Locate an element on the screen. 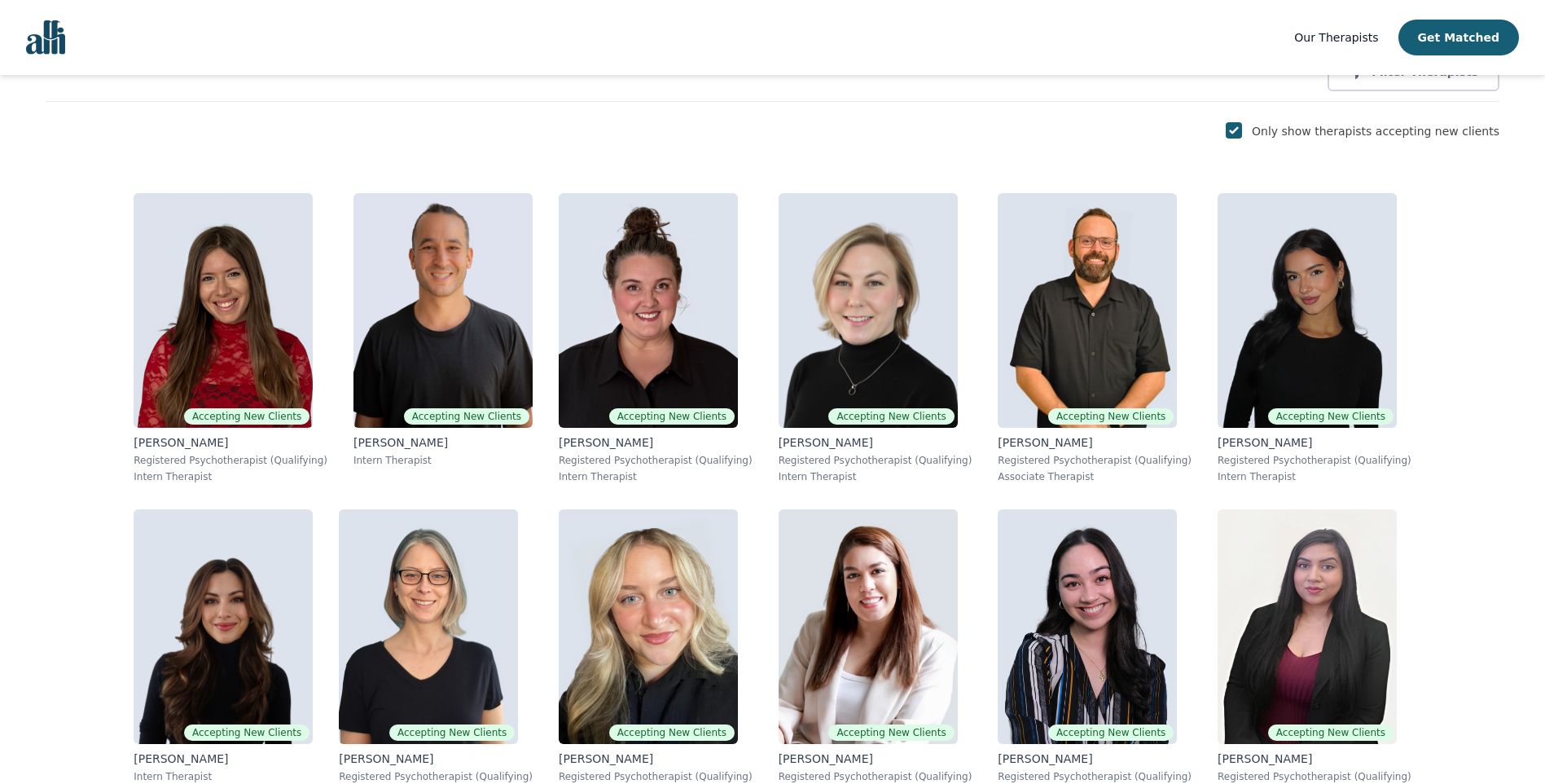  label: Only show therapists accepting new clients is located at coordinates (1376, 131).